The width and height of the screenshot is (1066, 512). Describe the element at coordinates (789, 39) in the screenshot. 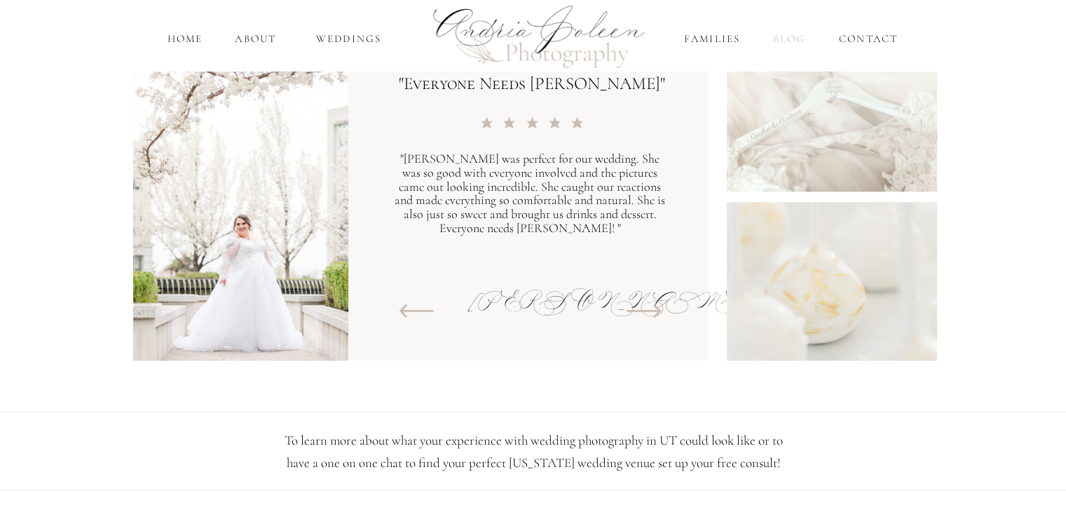

I see `a: Blog` at that location.